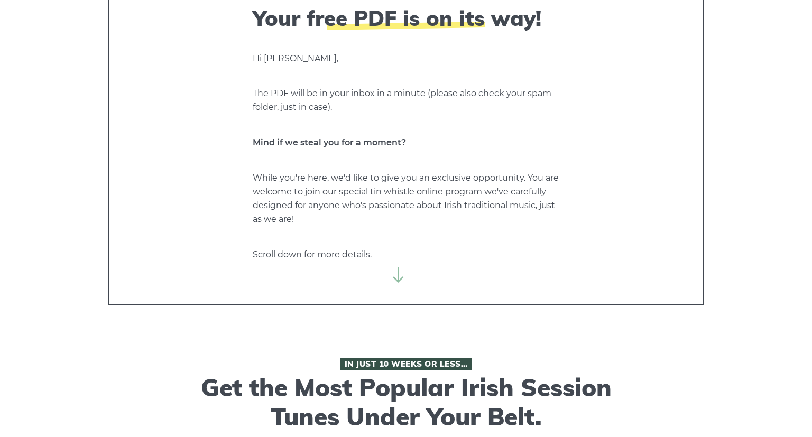 This screenshot has width=812, height=437. What do you see at coordinates (406, 100) in the screenshot?
I see `p: The PDF will be in your inbox in a minute (please also check your spam folder, just in case).` at bounding box center [406, 100].